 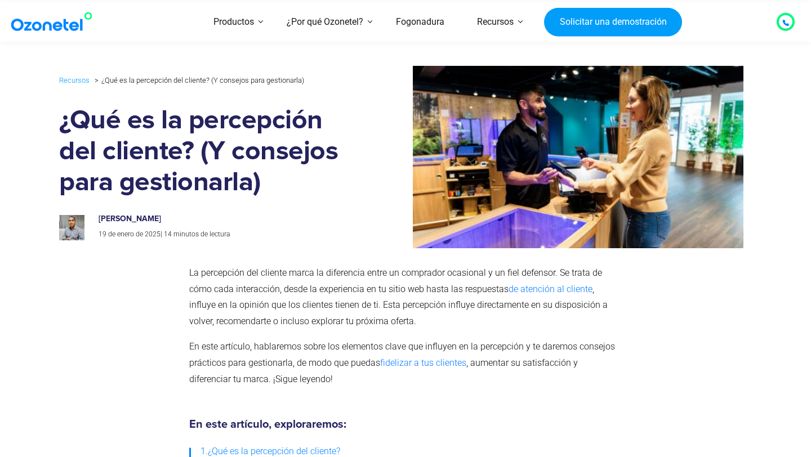 What do you see at coordinates (420, 21) in the screenshot?
I see `font: Fogonadura` at bounding box center [420, 21].